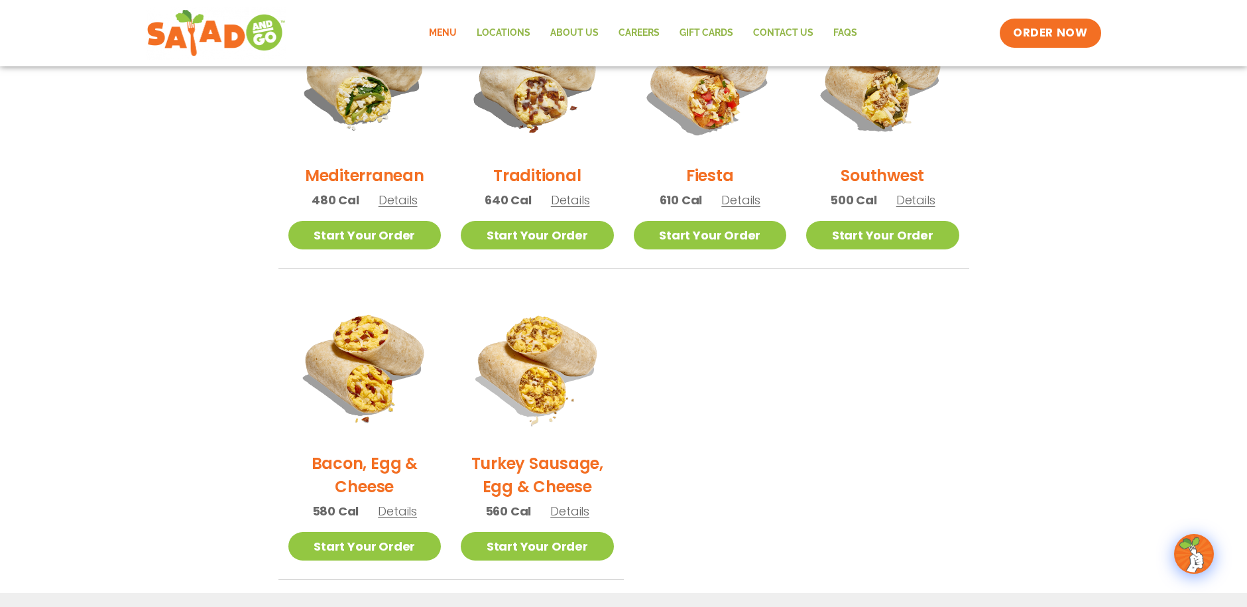 This screenshot has height=607, width=1247. What do you see at coordinates (365, 175) in the screenshot?
I see `h2: Mediterranean` at bounding box center [365, 175].